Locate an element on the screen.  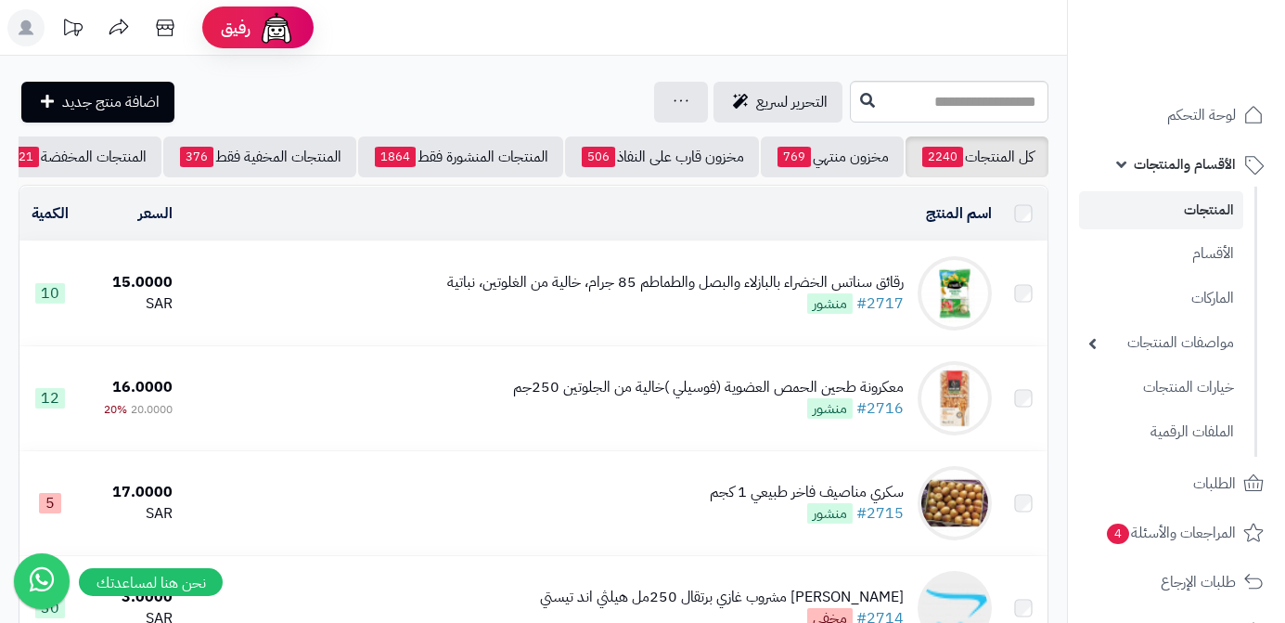
div: 17.0000 is located at coordinates (130, 492).